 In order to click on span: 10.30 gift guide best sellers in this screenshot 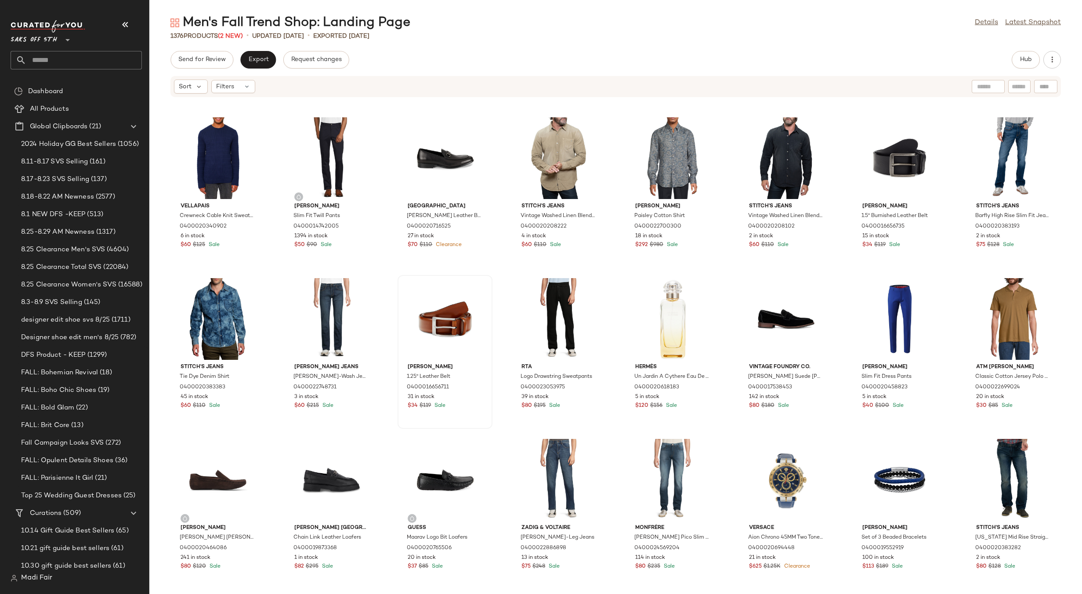, I will do `click(66, 566)`.